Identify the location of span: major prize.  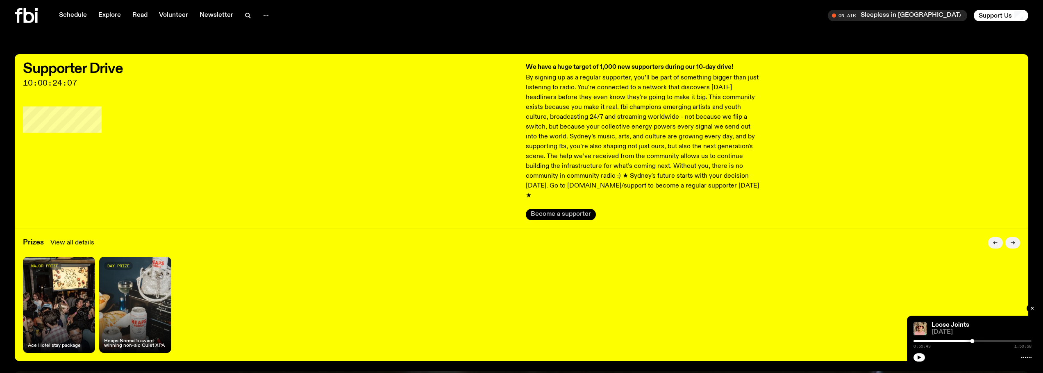
(45, 266).